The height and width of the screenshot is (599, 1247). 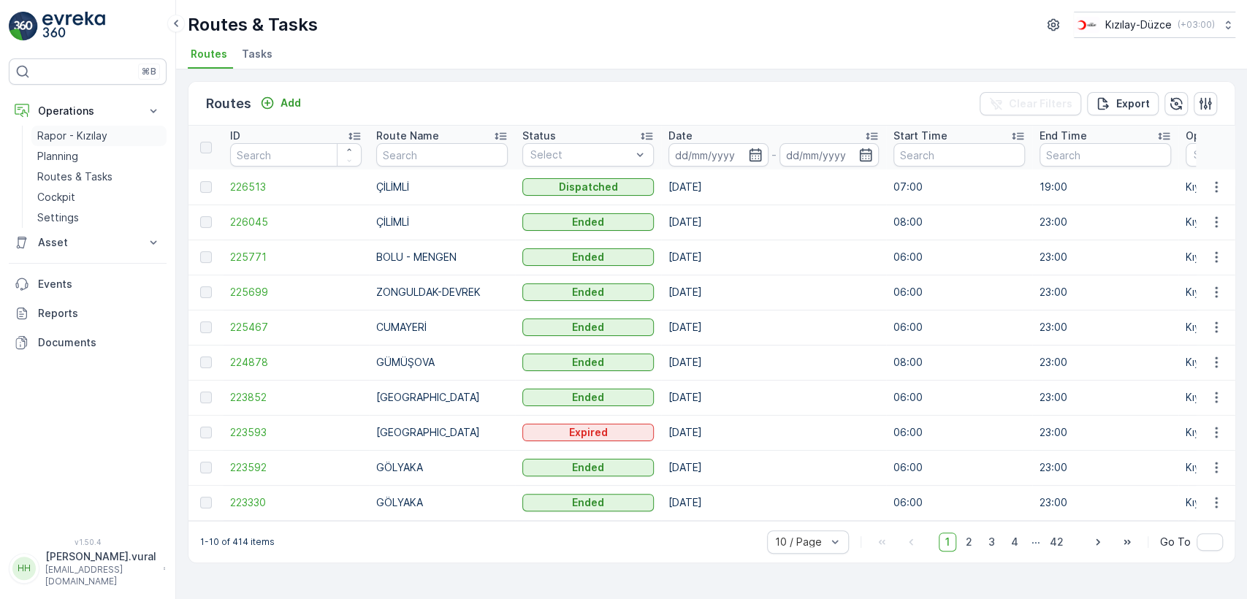 What do you see at coordinates (296, 292) in the screenshot?
I see `span: 225699` at bounding box center [296, 292].